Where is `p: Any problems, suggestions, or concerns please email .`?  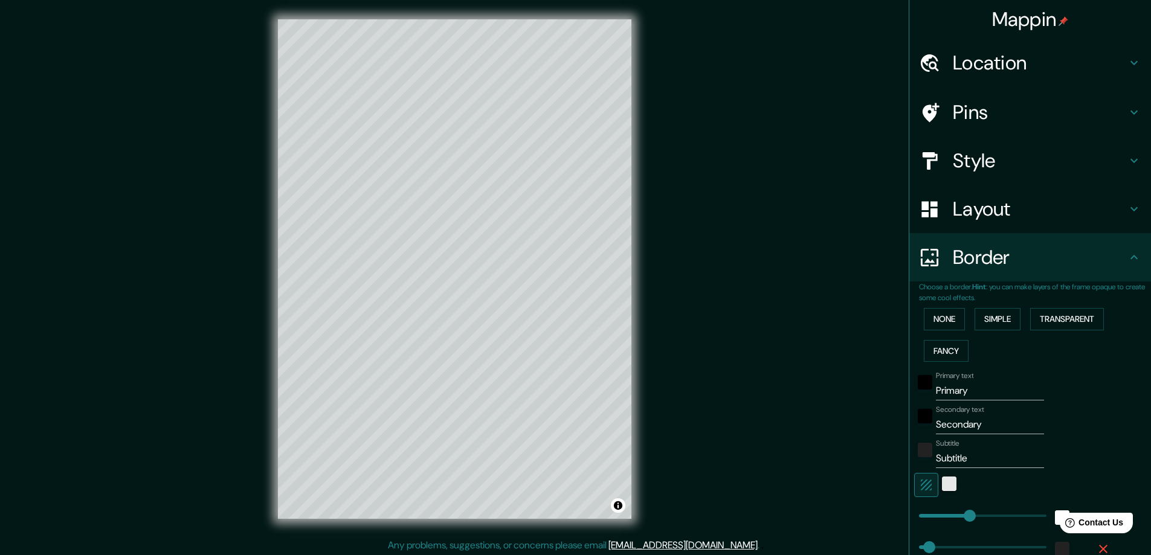 p: Any problems, suggestions, or concerns please email . is located at coordinates (573, 545).